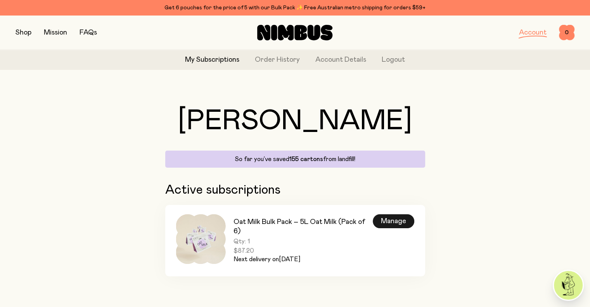 This screenshot has height=307, width=590. Describe the element at coordinates (340, 60) in the screenshot. I see `a: Account Details` at that location.